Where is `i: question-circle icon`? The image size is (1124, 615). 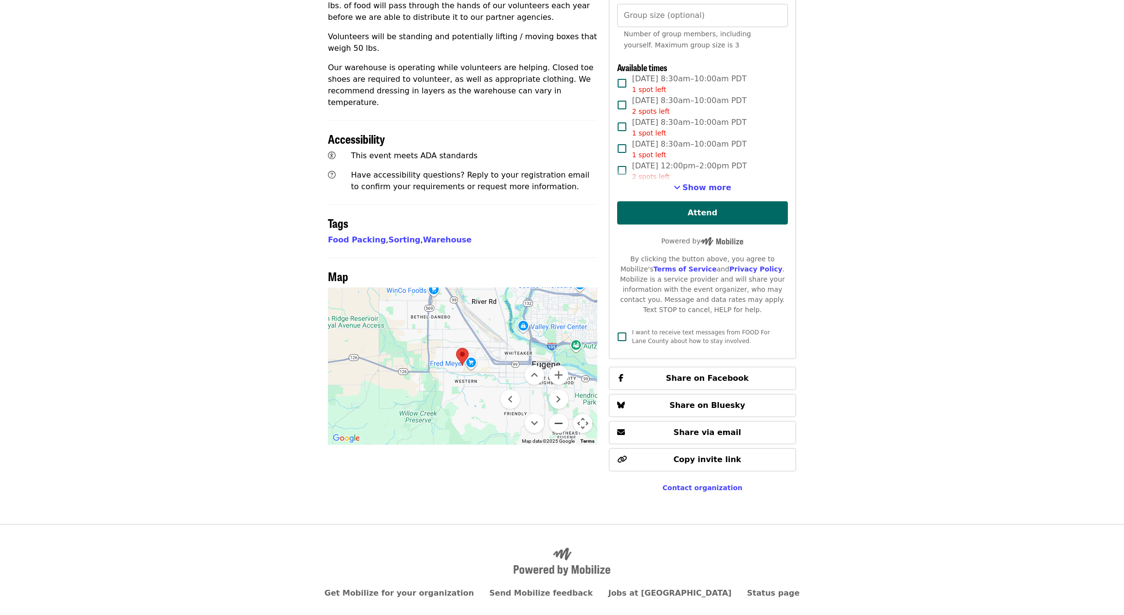 i: question-circle icon is located at coordinates (332, 175).